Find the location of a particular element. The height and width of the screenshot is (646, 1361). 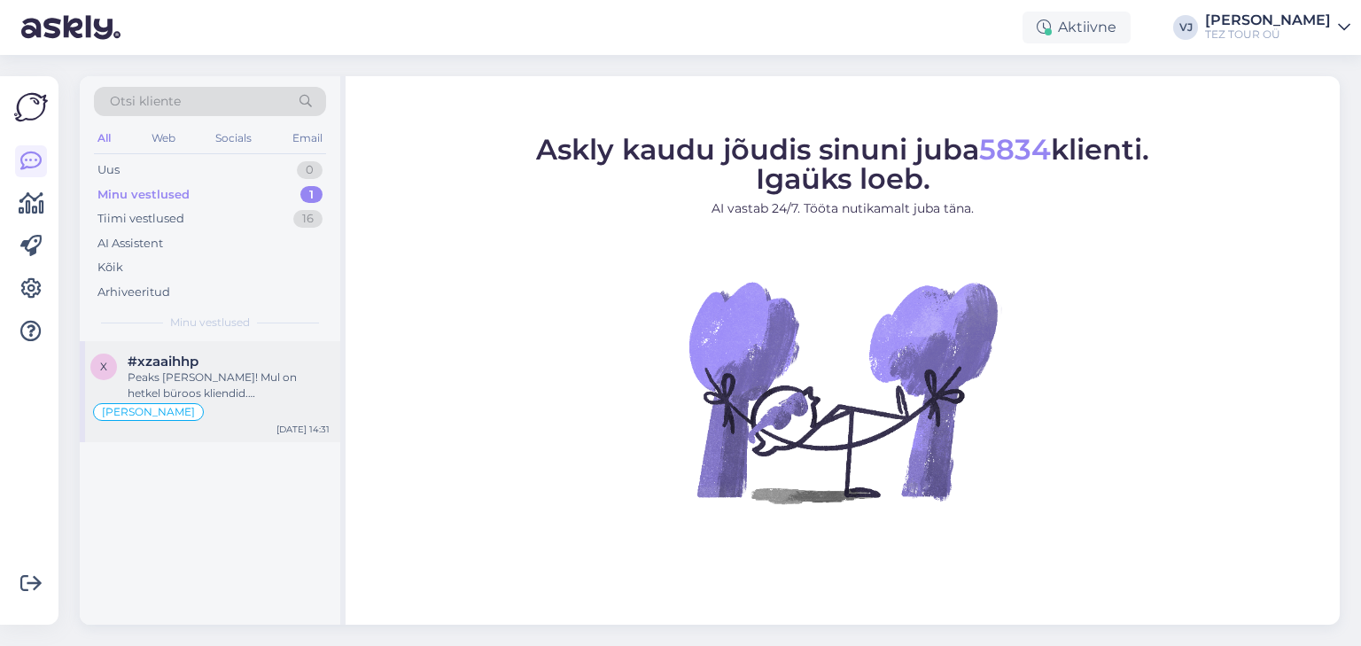

div: AI Assistent is located at coordinates (130, 244).